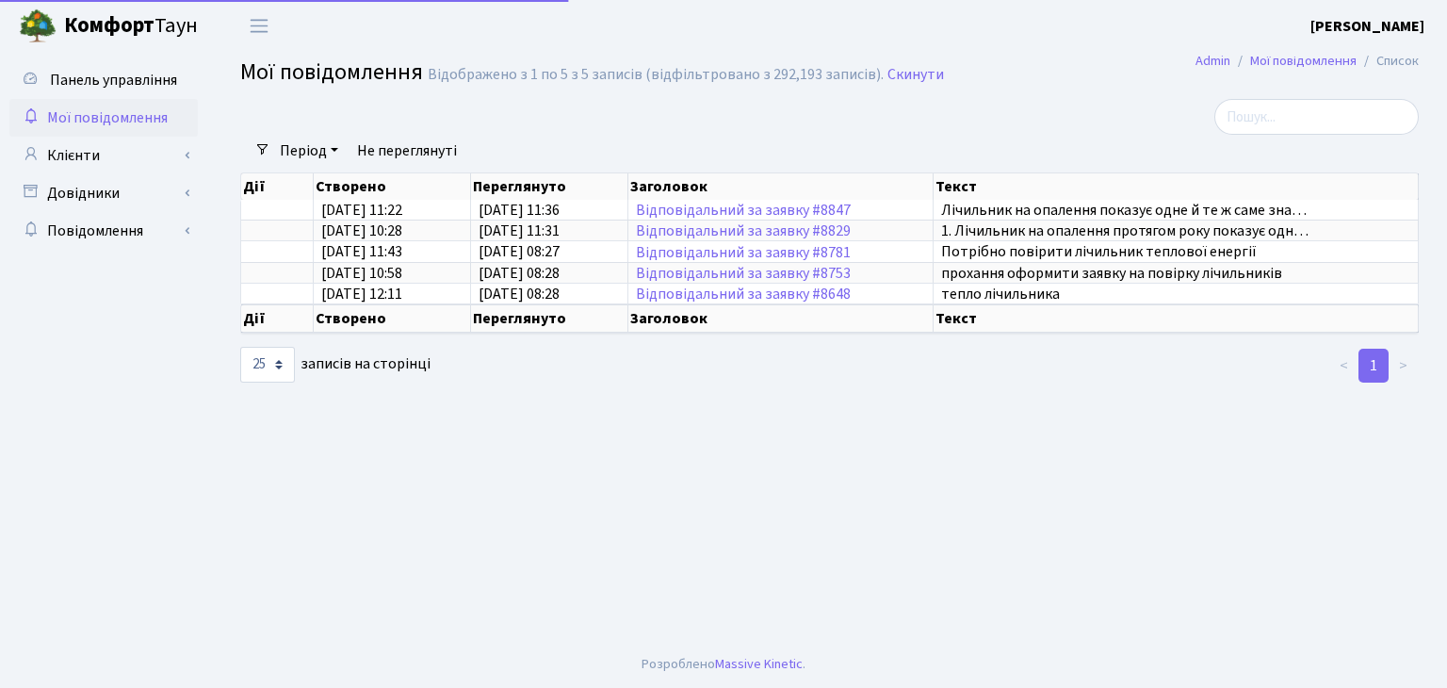 This screenshot has width=1447, height=688. Describe the element at coordinates (104, 80) in the screenshot. I see `a: Панель управління` at that location.